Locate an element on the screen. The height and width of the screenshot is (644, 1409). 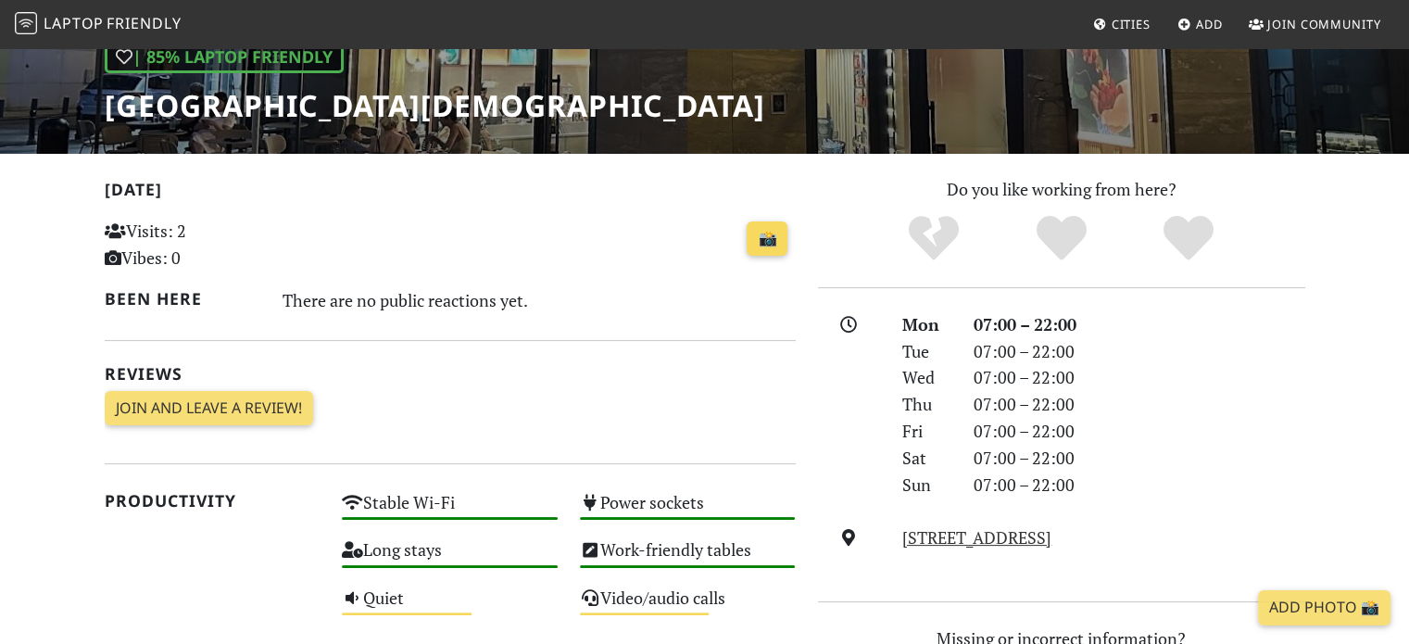
div: Wed is located at coordinates (926, 377).